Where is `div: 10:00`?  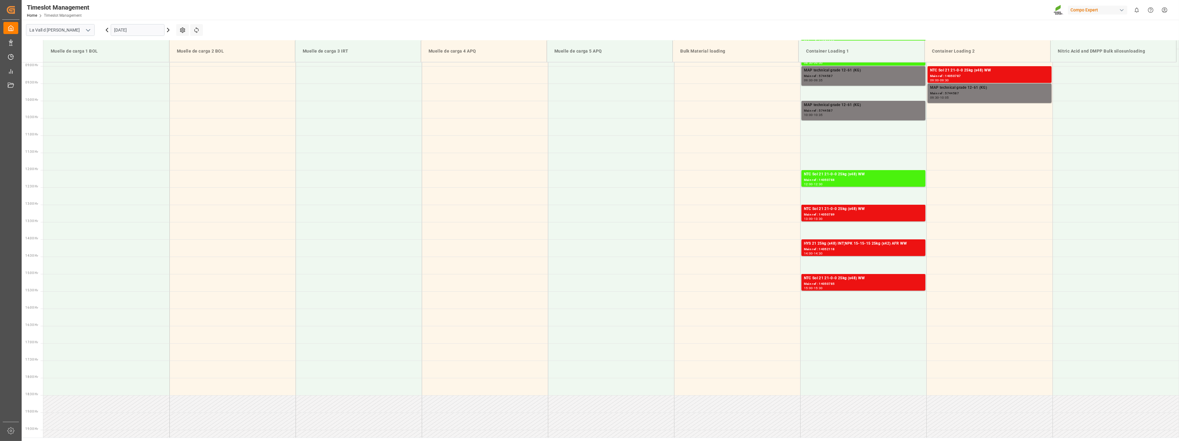
div: 10:00 is located at coordinates (808, 115).